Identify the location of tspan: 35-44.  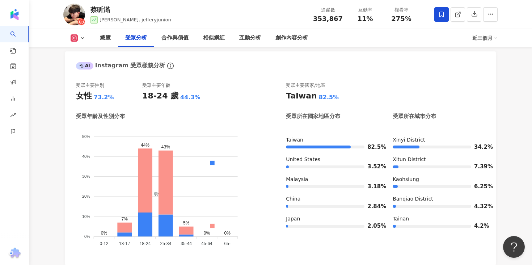
(186, 244).